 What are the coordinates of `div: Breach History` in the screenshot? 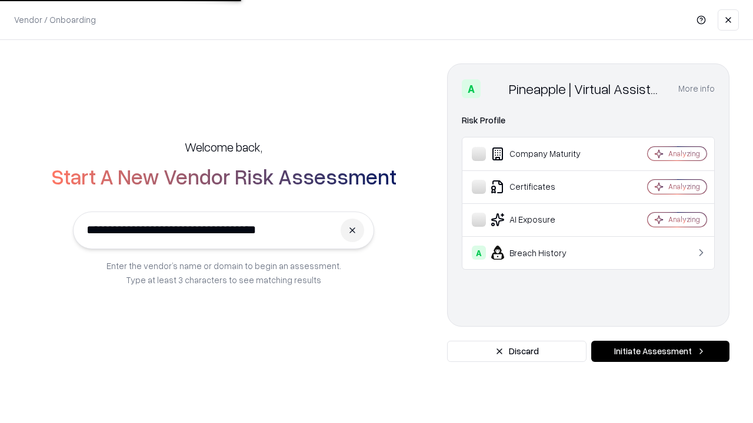 It's located at (542, 253).